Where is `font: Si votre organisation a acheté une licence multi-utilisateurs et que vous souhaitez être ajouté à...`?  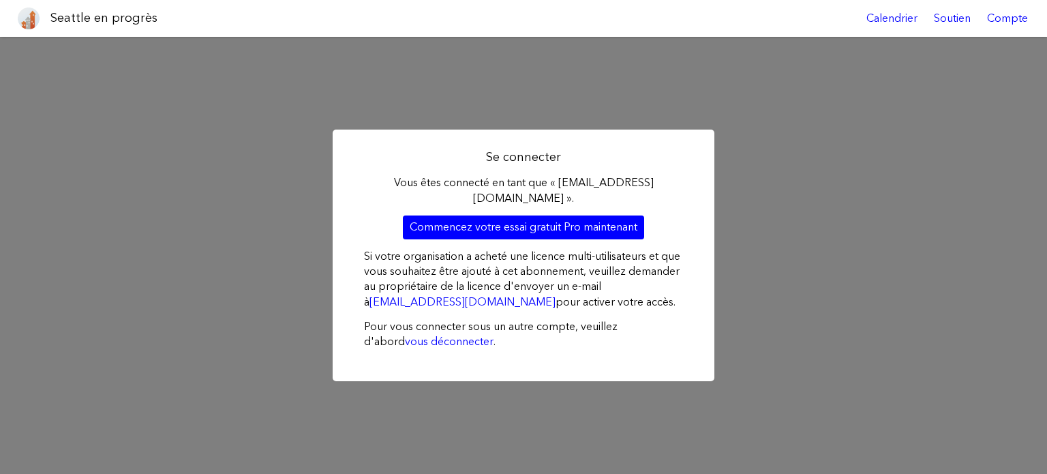 font: Si votre organisation a acheté une licence multi-utilisateurs et que vous souhaitez être ajouté à... is located at coordinates (522, 279).